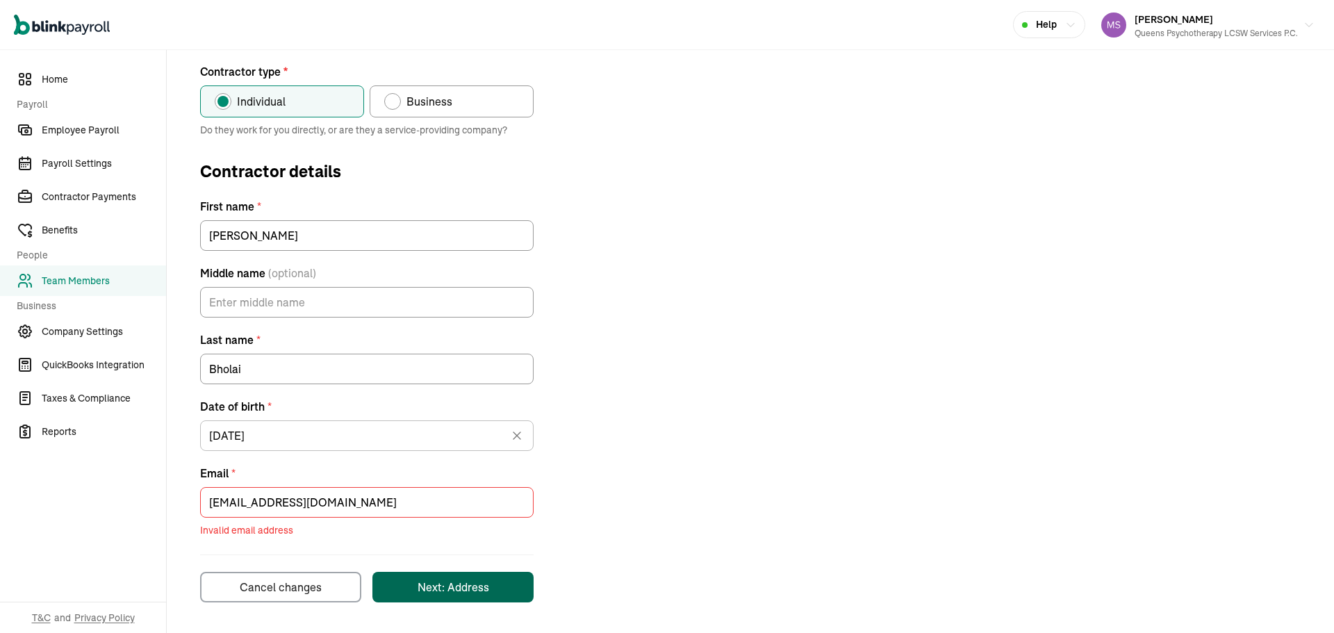 This screenshot has height=633, width=1334. Describe the element at coordinates (87, 104) in the screenshot. I see `span: Payroll` at that location.